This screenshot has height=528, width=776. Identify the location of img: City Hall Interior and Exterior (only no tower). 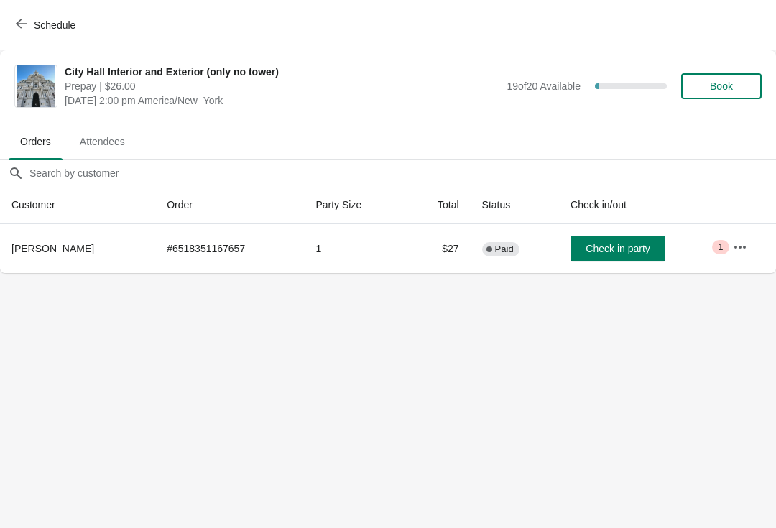
(36, 86).